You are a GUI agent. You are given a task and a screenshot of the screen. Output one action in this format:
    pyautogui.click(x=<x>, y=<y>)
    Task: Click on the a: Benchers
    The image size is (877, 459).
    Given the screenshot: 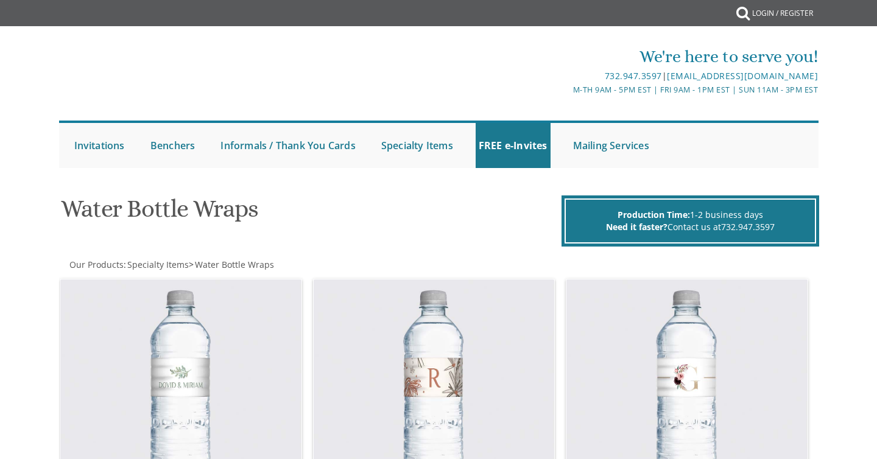 What is the action you would take?
    pyautogui.click(x=173, y=146)
    